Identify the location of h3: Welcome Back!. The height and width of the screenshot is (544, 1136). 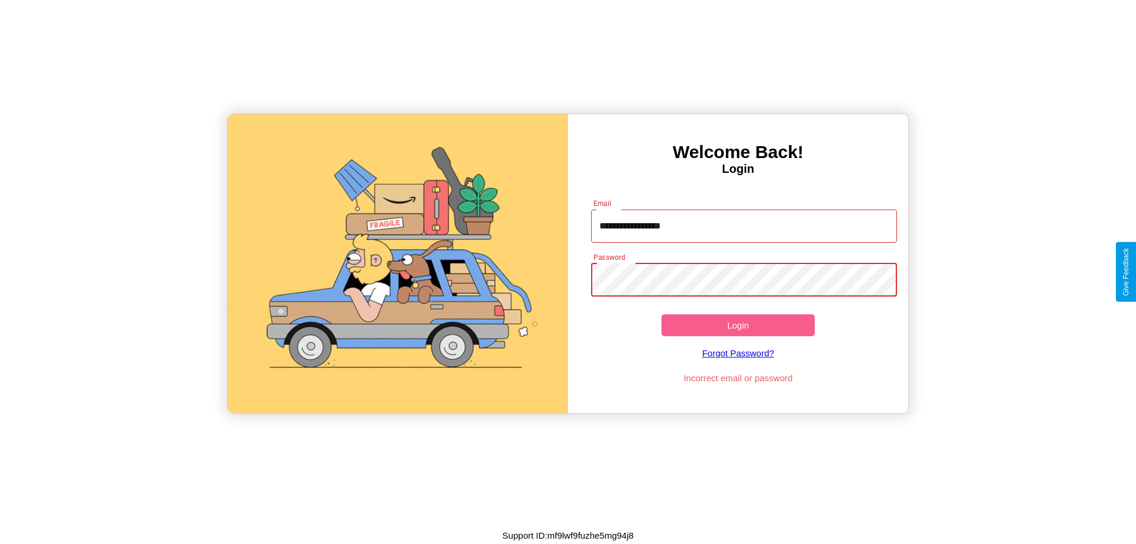
(738, 152).